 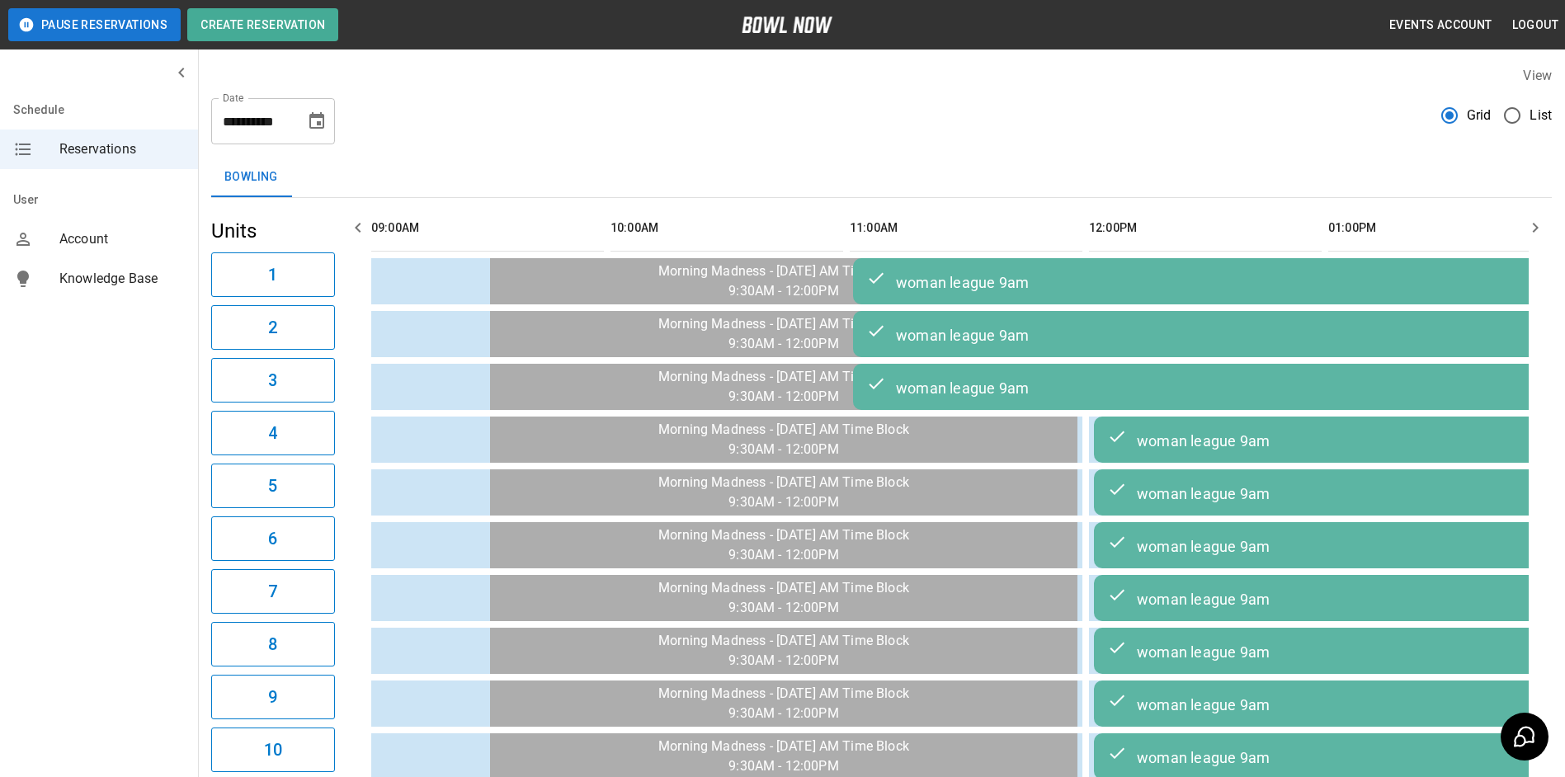 What do you see at coordinates (273, 750) in the screenshot?
I see `h6: 10` at bounding box center [273, 750].